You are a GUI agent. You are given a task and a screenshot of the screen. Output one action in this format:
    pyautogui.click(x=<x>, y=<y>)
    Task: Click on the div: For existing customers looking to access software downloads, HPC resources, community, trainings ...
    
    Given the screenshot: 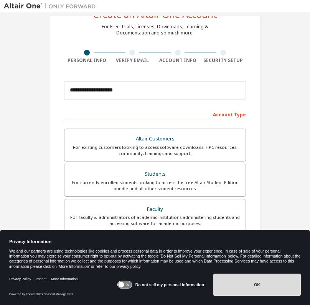 What is the action you would take?
    pyautogui.click(x=155, y=151)
    